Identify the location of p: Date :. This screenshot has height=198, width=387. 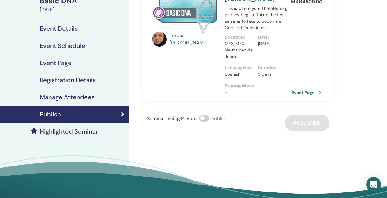
(272, 37).